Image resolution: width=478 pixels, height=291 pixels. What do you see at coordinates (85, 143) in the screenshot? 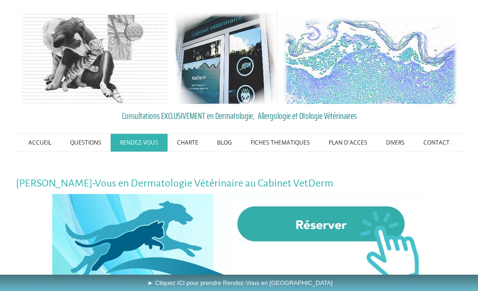
I see `a: QUESTIONS` at bounding box center [85, 143].